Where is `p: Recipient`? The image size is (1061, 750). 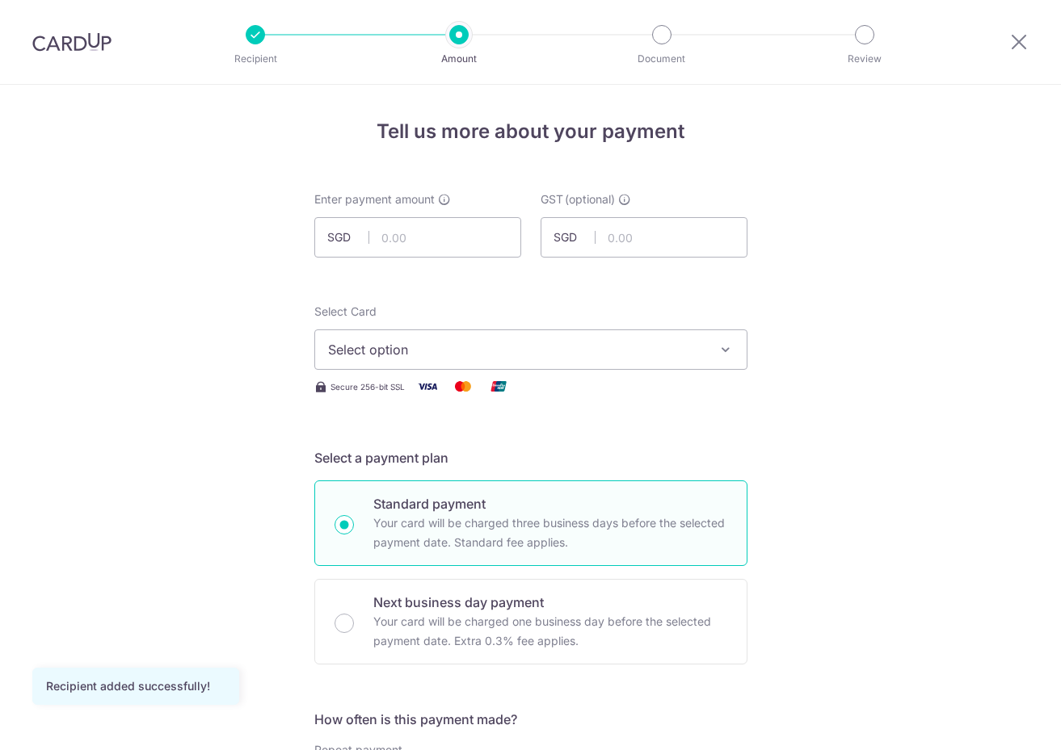
p: Recipient is located at coordinates (255, 59).